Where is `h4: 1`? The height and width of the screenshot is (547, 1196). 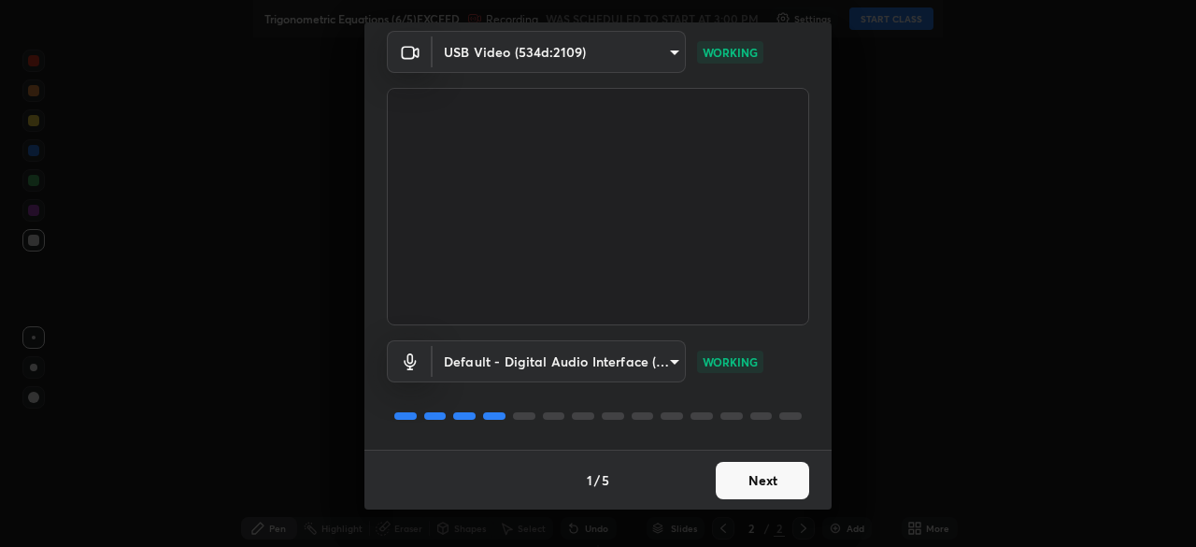
h4: 1 is located at coordinates (589, 479).